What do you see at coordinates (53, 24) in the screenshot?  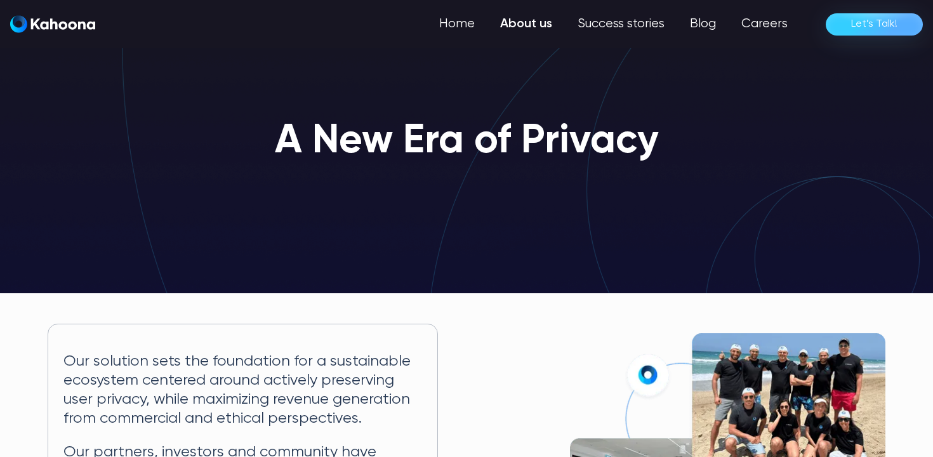 I see `img: Kahoona logo white` at bounding box center [53, 24].